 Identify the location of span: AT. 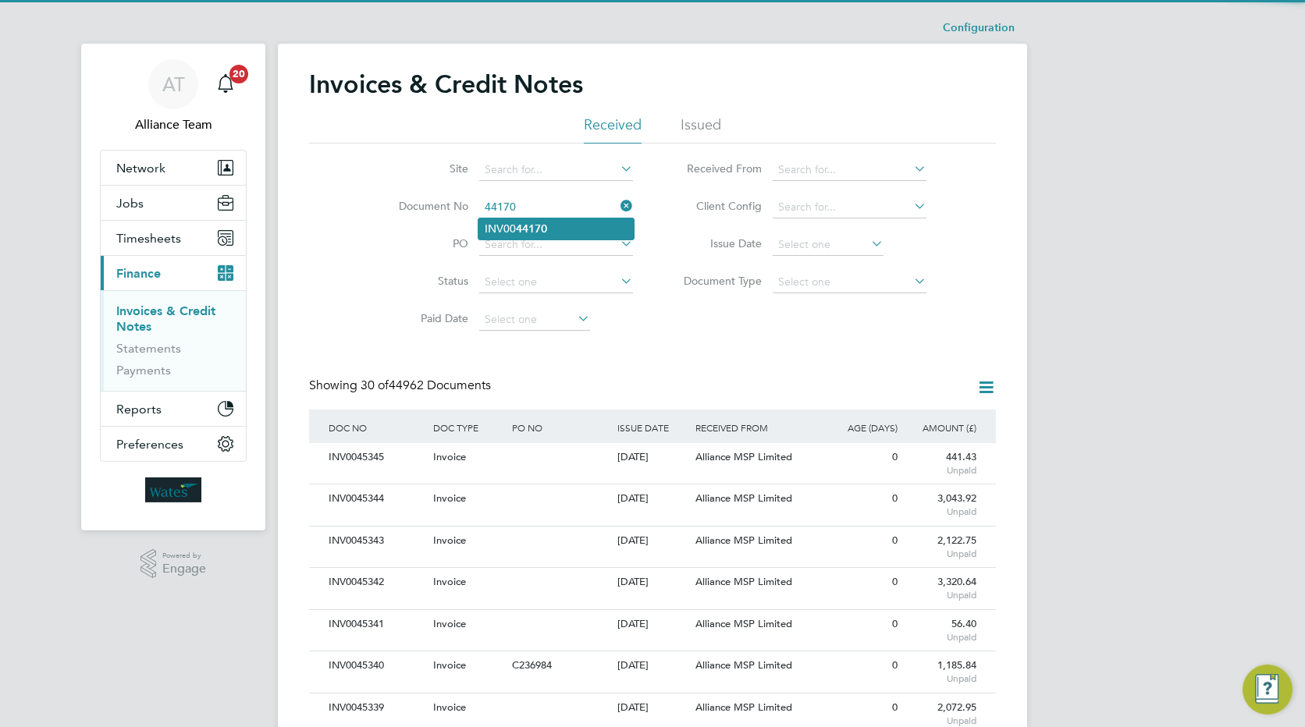
(173, 84).